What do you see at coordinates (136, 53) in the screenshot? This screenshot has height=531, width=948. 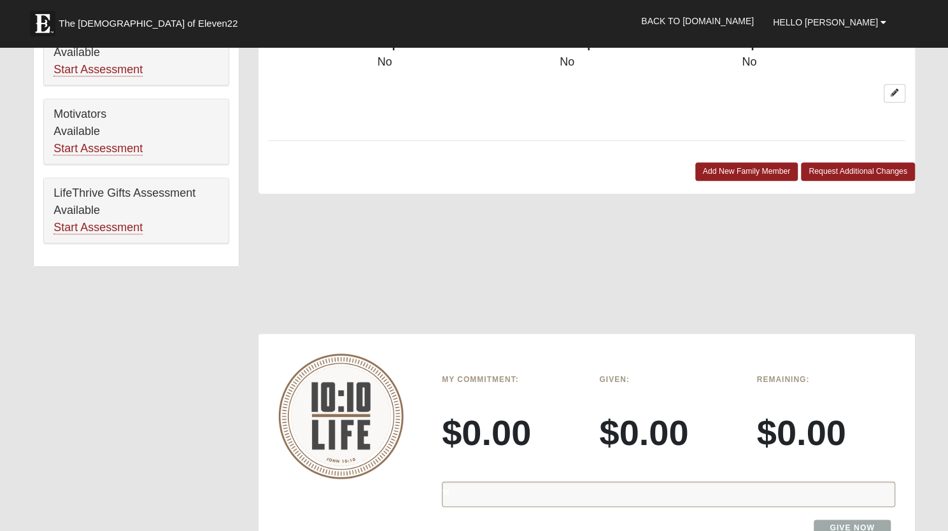 I see `div: Emotional Intelligence Available` at bounding box center [136, 53].